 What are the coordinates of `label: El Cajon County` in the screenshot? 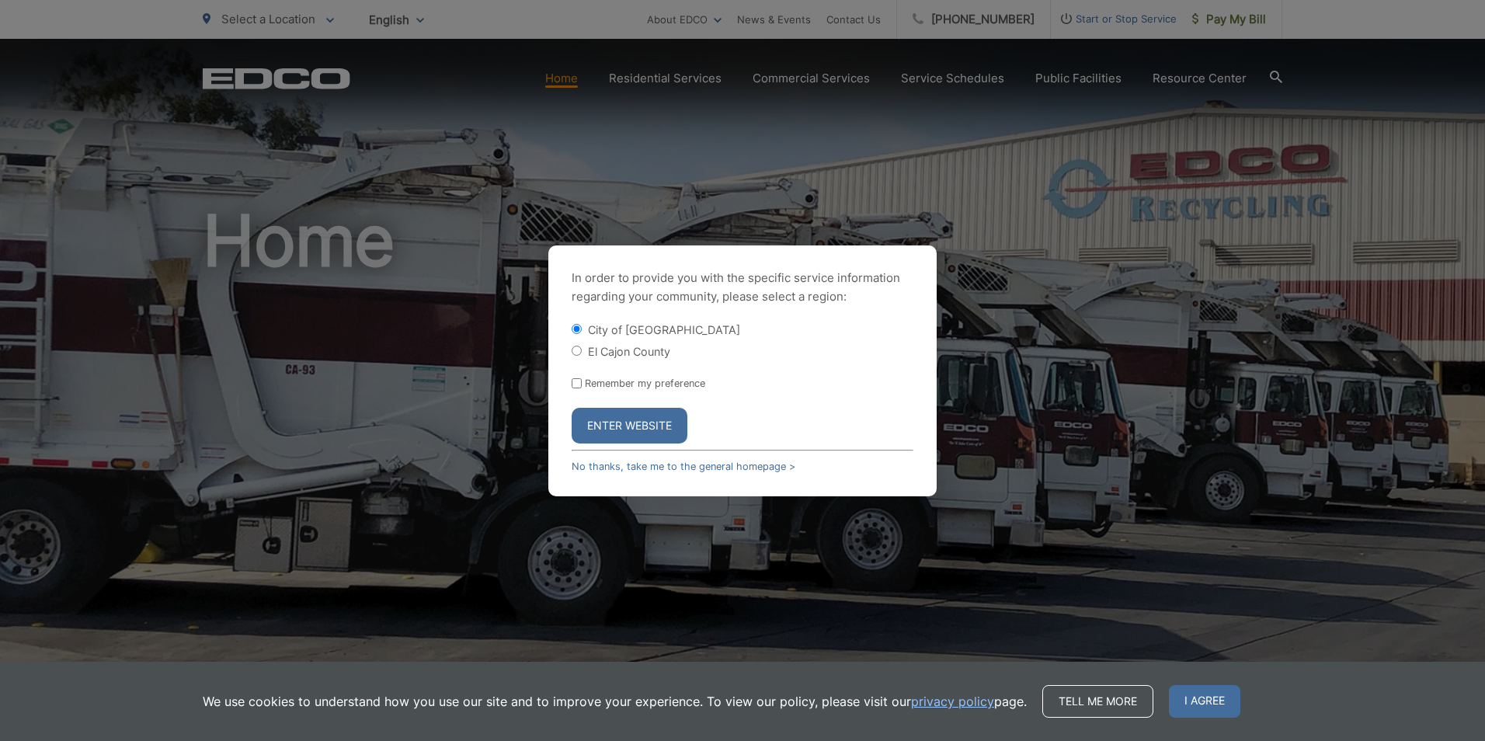 It's located at (629, 351).